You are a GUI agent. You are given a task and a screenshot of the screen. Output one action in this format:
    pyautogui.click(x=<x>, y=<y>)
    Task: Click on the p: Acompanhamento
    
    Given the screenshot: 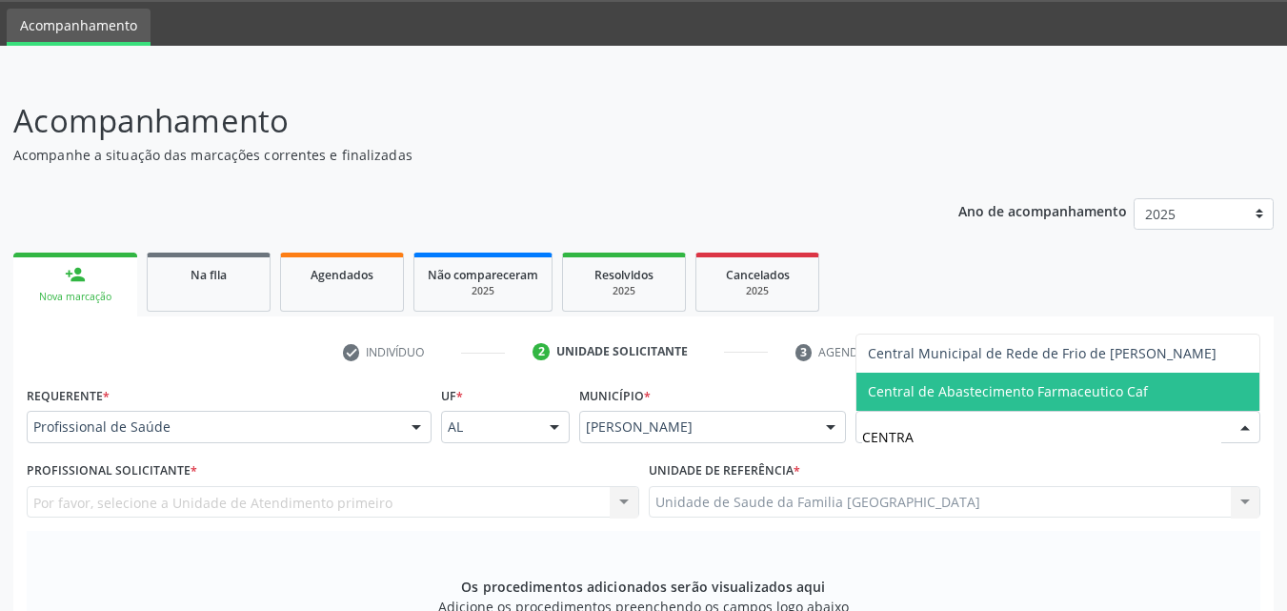 What is the action you would take?
    pyautogui.click(x=454, y=121)
    